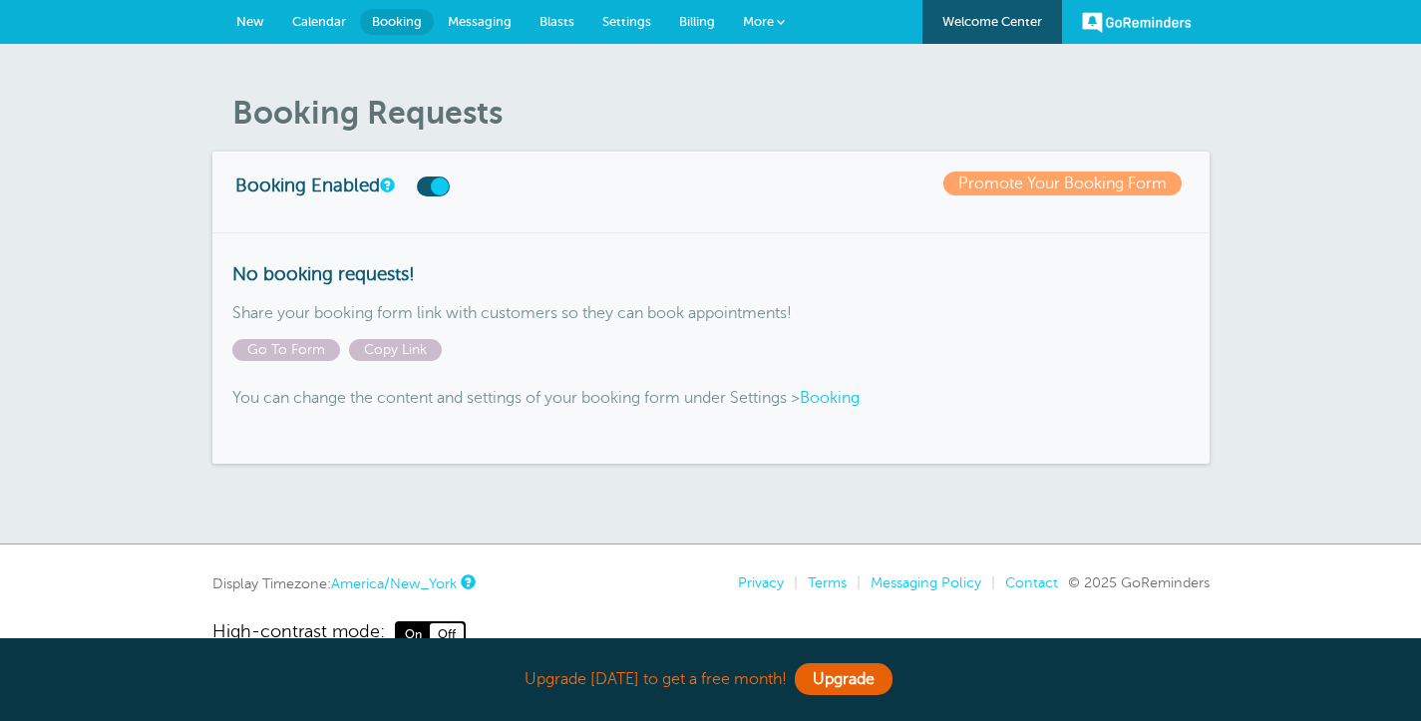  Describe the element at coordinates (1139, 582) in the screenshot. I see `span: © 2025 GoReminders` at that location.